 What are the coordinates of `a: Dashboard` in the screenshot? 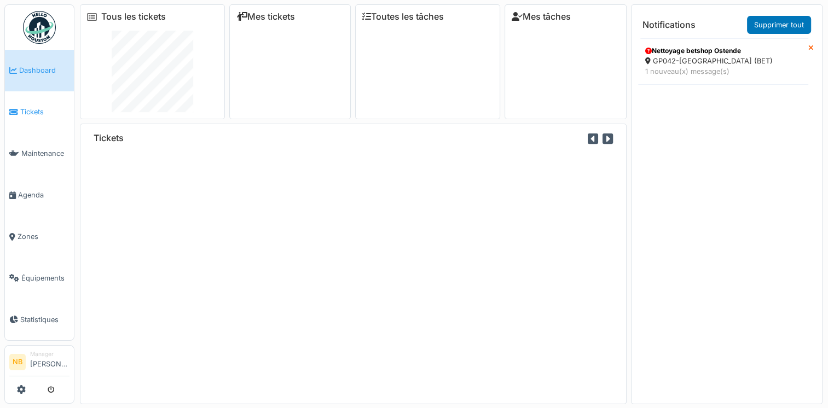 It's located at (39, 71).